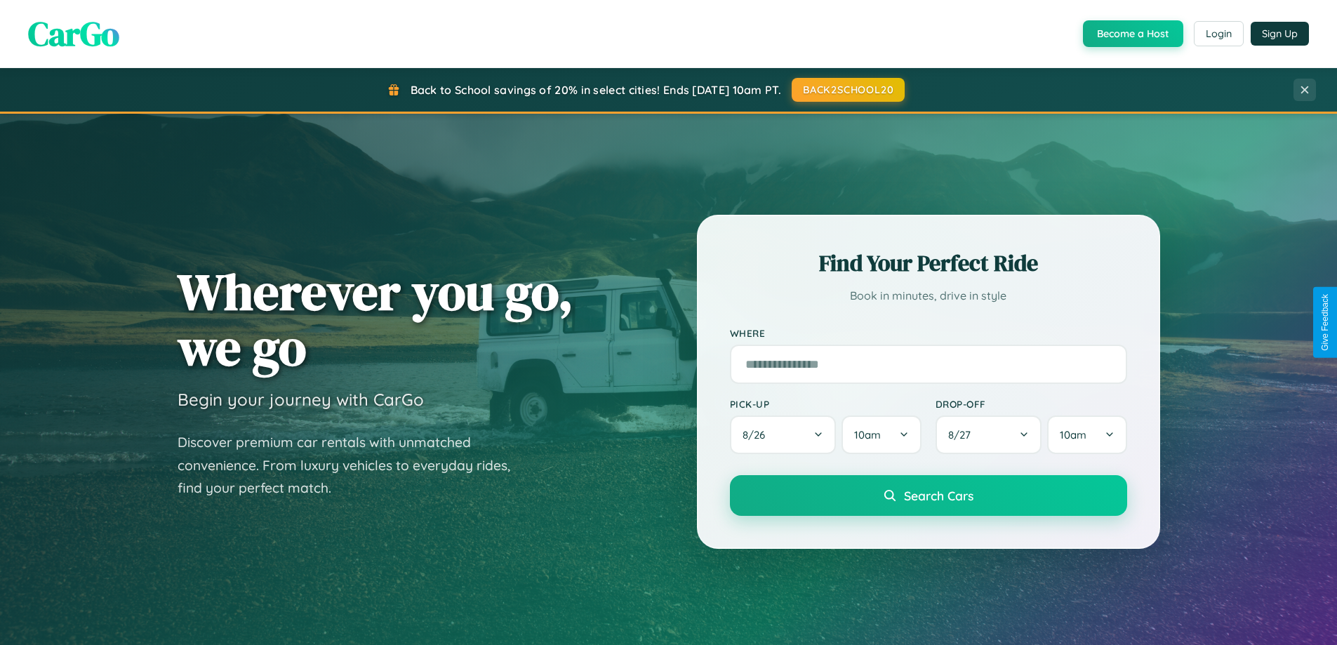 The height and width of the screenshot is (645, 1337). Describe the element at coordinates (757, 434) in the screenshot. I see `span: 8 / 26` at that location.